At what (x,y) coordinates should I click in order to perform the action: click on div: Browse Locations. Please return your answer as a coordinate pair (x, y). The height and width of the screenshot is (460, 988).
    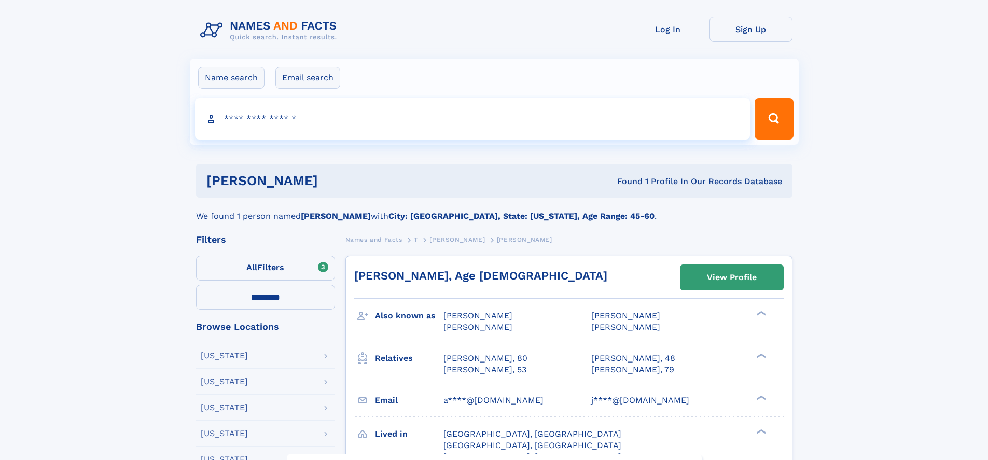
    Looking at the image, I should click on (266, 327).